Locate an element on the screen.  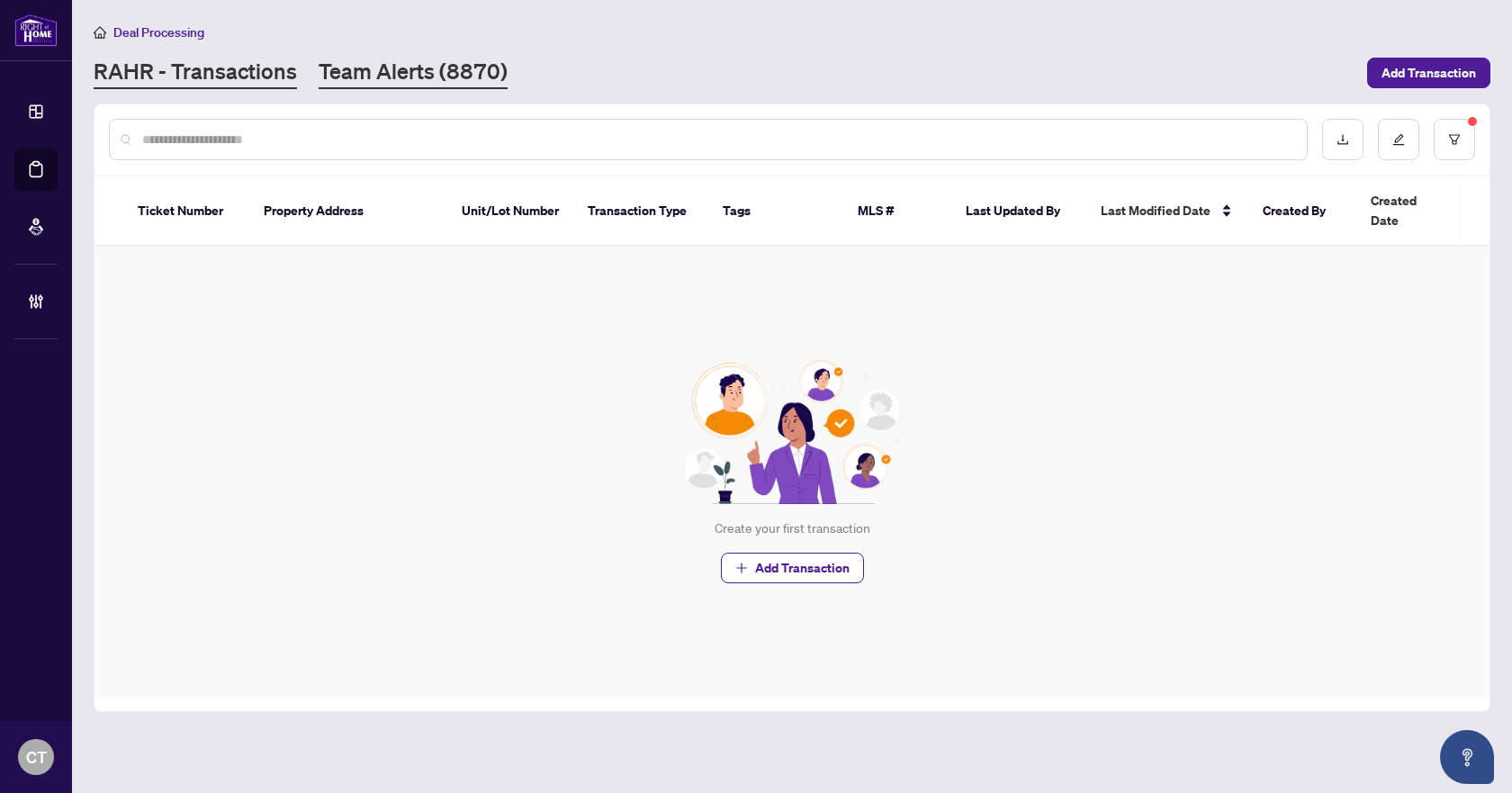
img: Null State Icon is located at coordinates (792, 431).